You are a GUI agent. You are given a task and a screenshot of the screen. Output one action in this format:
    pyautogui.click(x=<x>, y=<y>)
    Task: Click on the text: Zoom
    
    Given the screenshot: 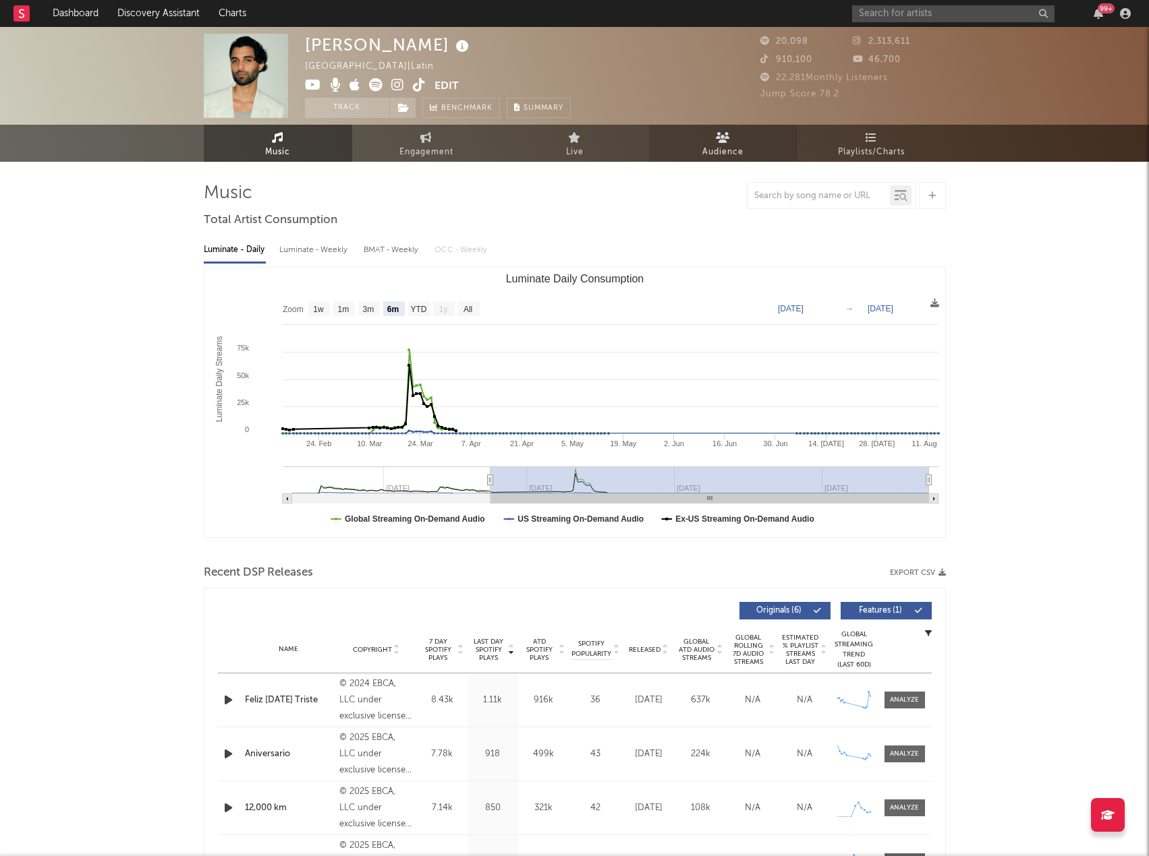 What is the action you would take?
    pyautogui.click(x=293, y=310)
    